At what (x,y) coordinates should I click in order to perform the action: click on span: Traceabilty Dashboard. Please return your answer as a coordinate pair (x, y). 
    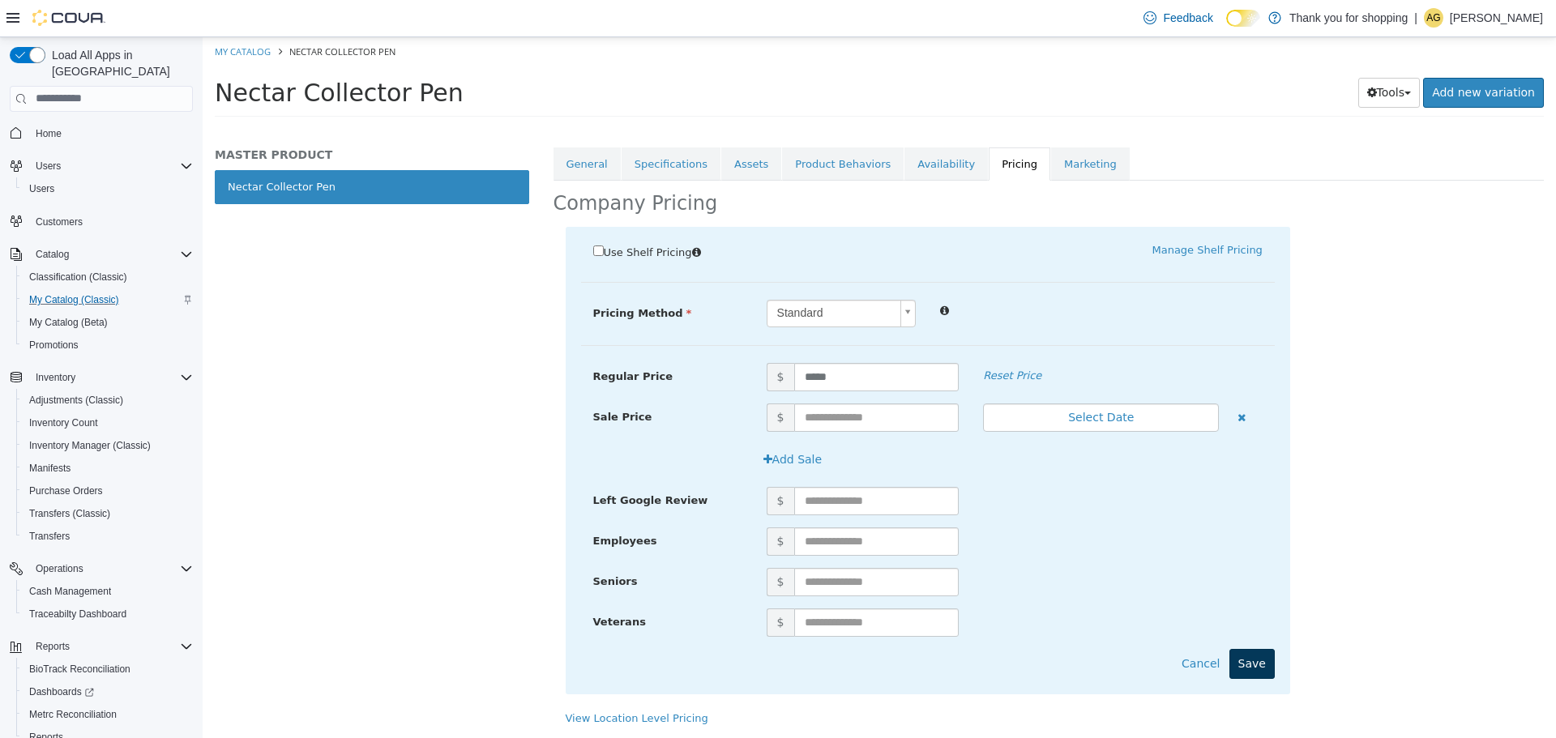
    Looking at the image, I should click on (108, 614).